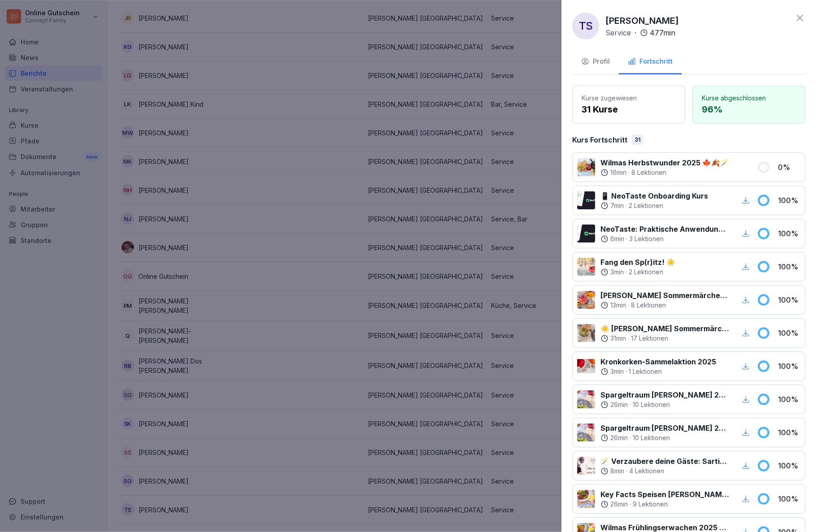 This screenshot has height=532, width=816. What do you see at coordinates (637, 262) in the screenshot?
I see `p: Fang den Sp(r)itz! ☀️` at bounding box center [637, 262].